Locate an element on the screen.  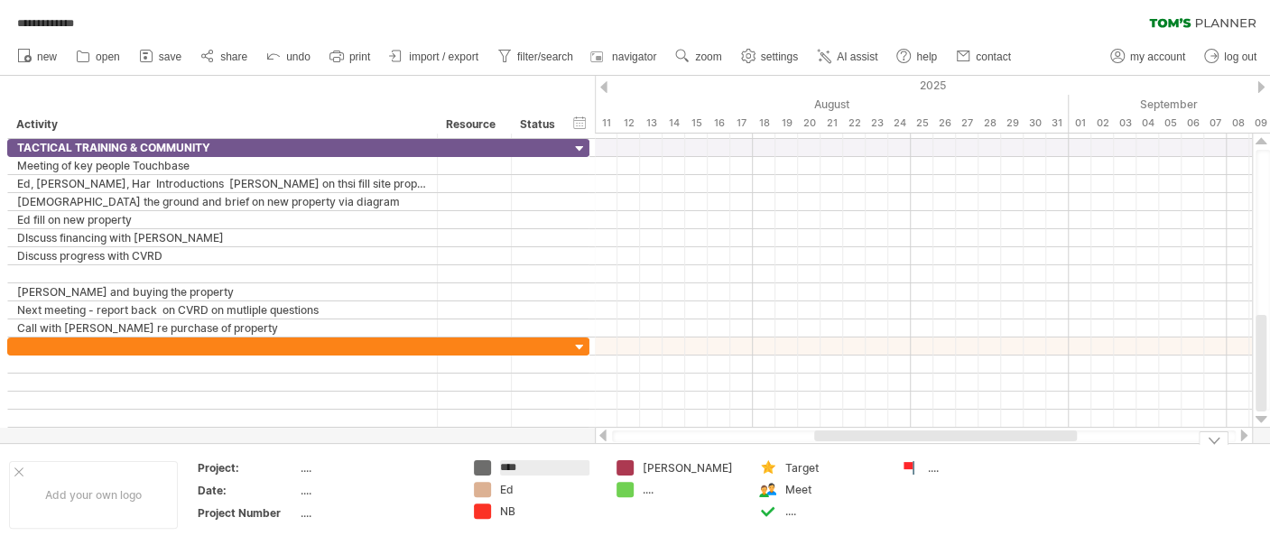
div: Monday, 1 September 2025 is located at coordinates (1079, 123).